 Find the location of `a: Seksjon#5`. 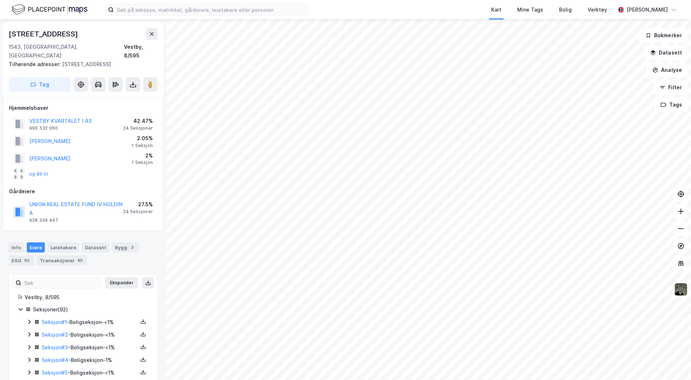

a: Seksjon#5 is located at coordinates (55, 373).